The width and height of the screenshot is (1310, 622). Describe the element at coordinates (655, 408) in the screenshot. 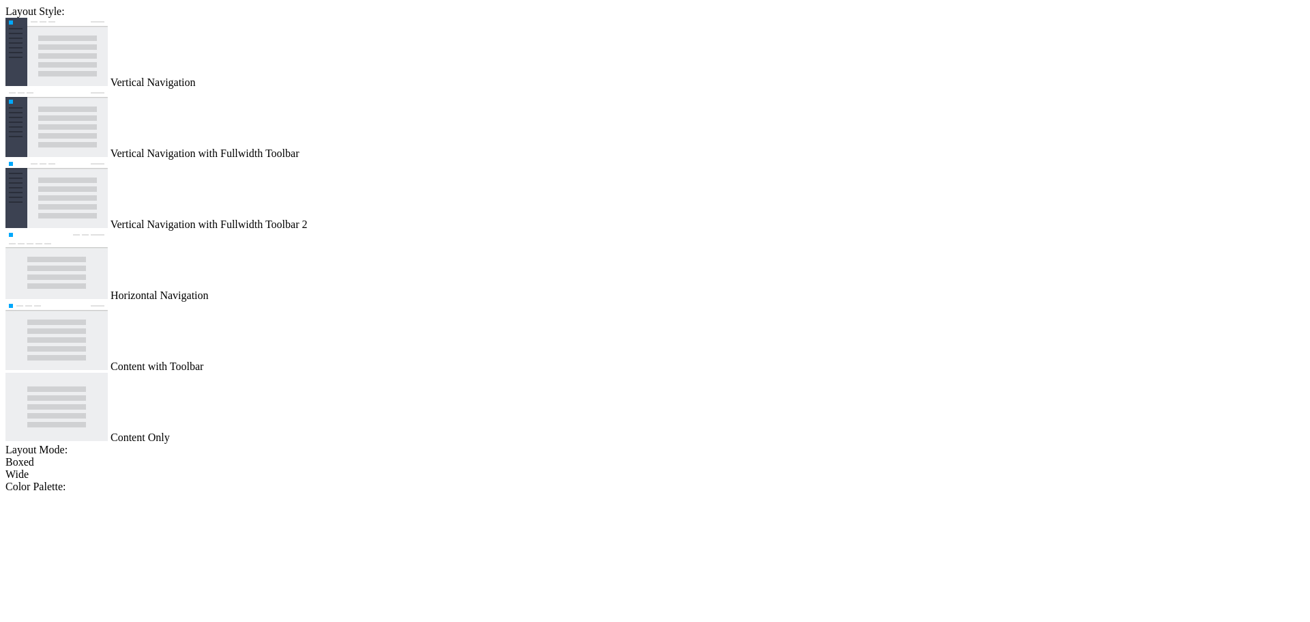

I see `md-radio-button: Content Only` at that location.